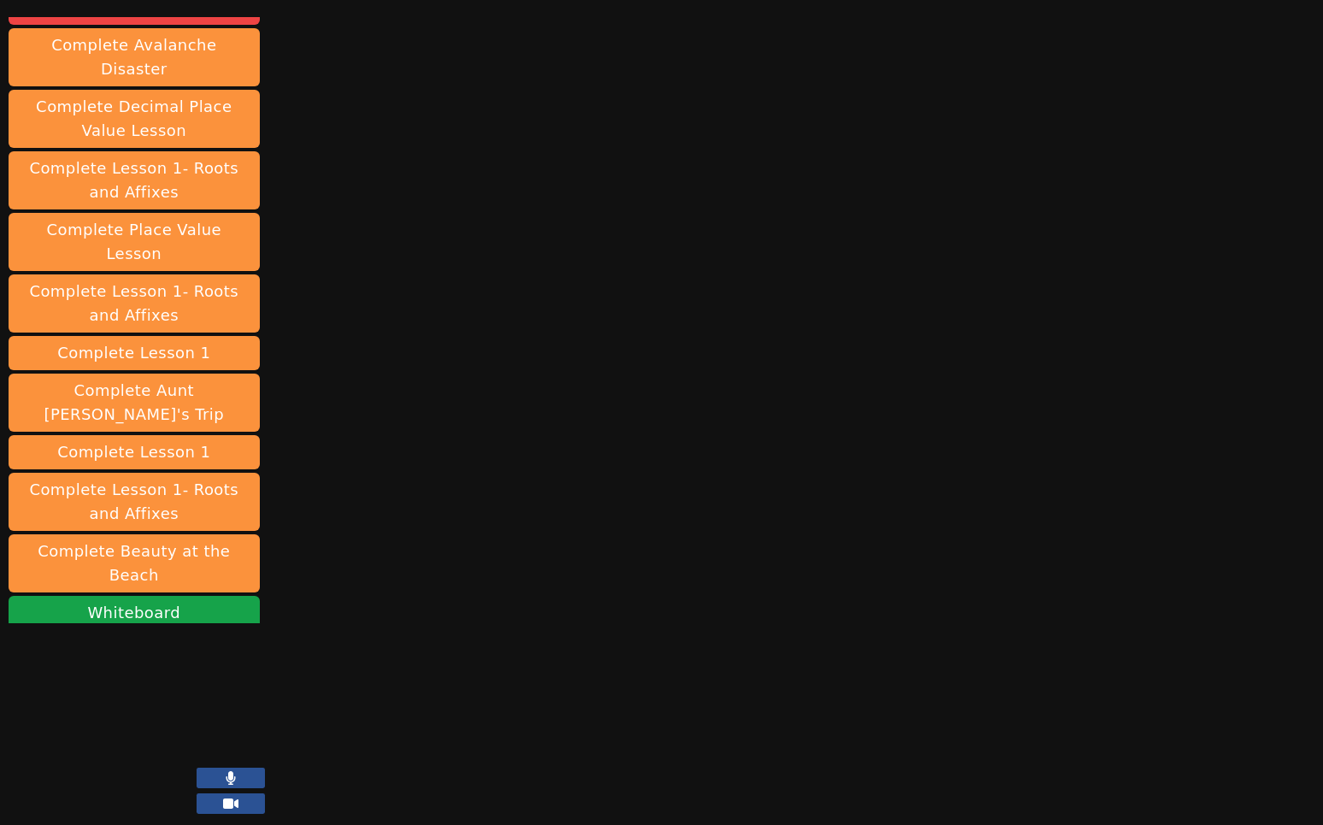 This screenshot has width=1323, height=825. I want to click on button: Complete Place Value Lesson, so click(134, 242).